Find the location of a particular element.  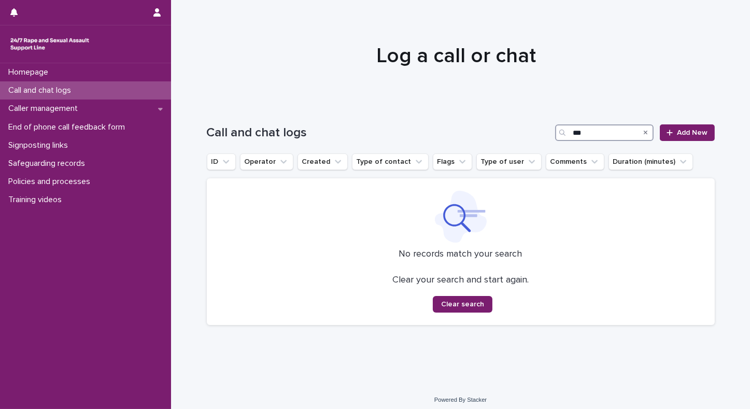

button: Type of user is located at coordinates (509, 162).